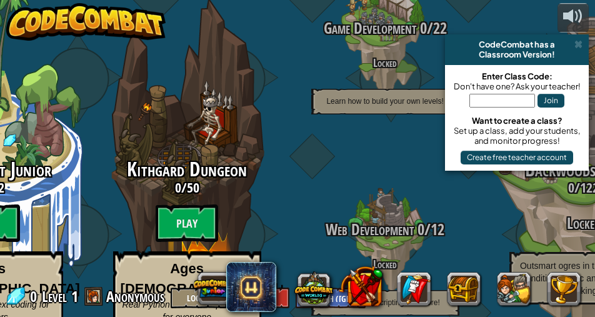 This screenshot has height=317, width=595. Describe the element at coordinates (54, 296) in the screenshot. I see `span: Level` at that location.